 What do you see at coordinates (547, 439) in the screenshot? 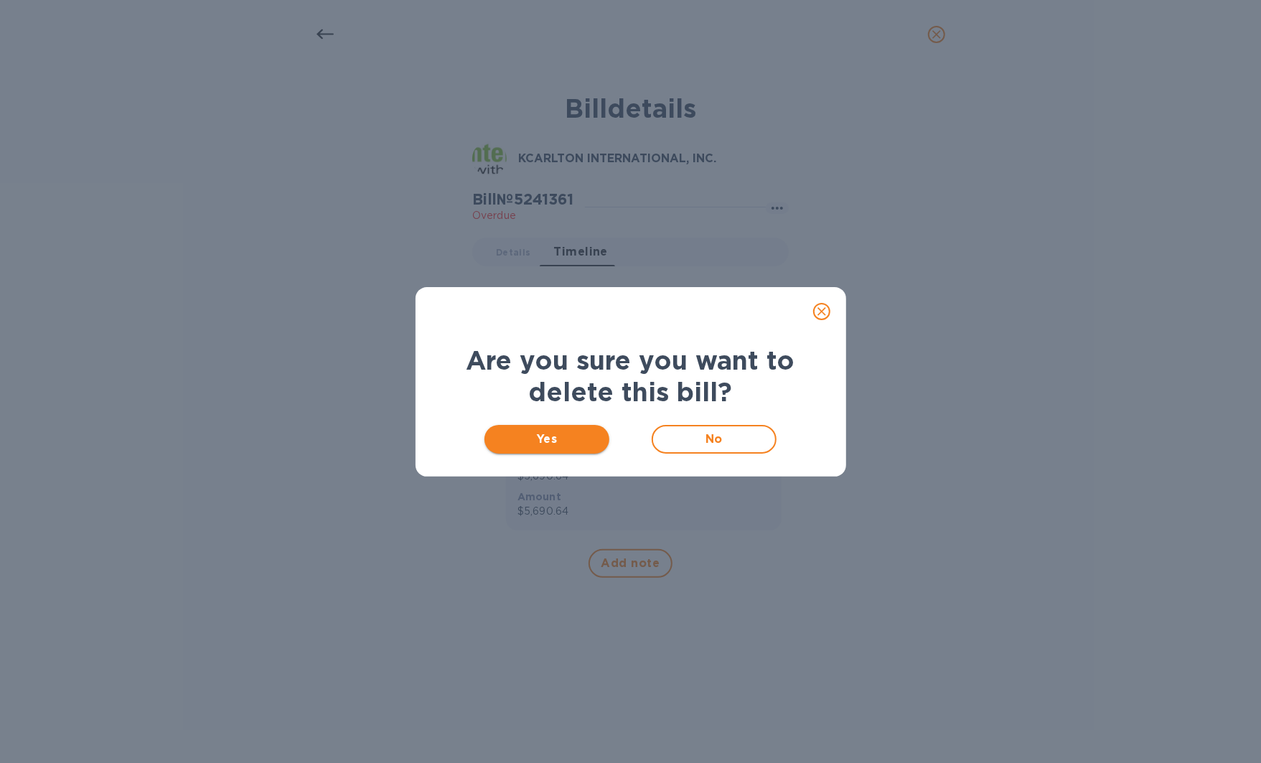
I see `button: Yes` at bounding box center [547, 439].